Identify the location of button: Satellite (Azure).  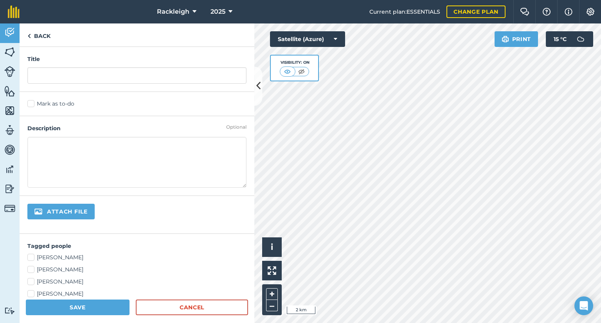
(307, 39).